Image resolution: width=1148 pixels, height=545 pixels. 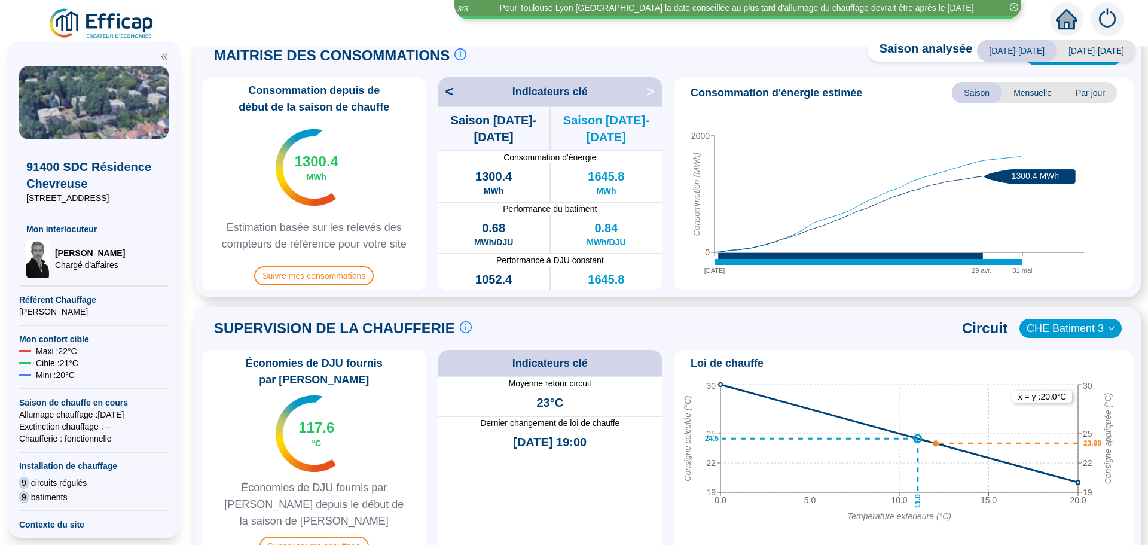 What do you see at coordinates (332, 56) in the screenshot?
I see `span: MAITRISE DES CONSOMMATIONS` at bounding box center [332, 56].